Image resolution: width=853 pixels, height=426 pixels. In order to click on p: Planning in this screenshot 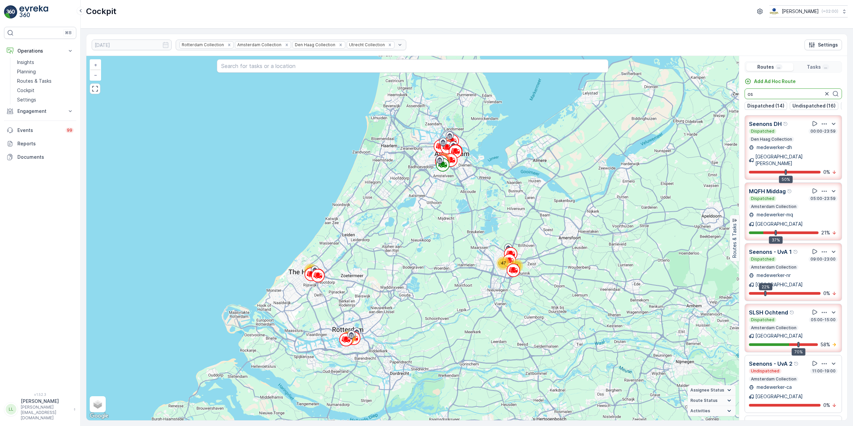, I will do `click(26, 72)`.